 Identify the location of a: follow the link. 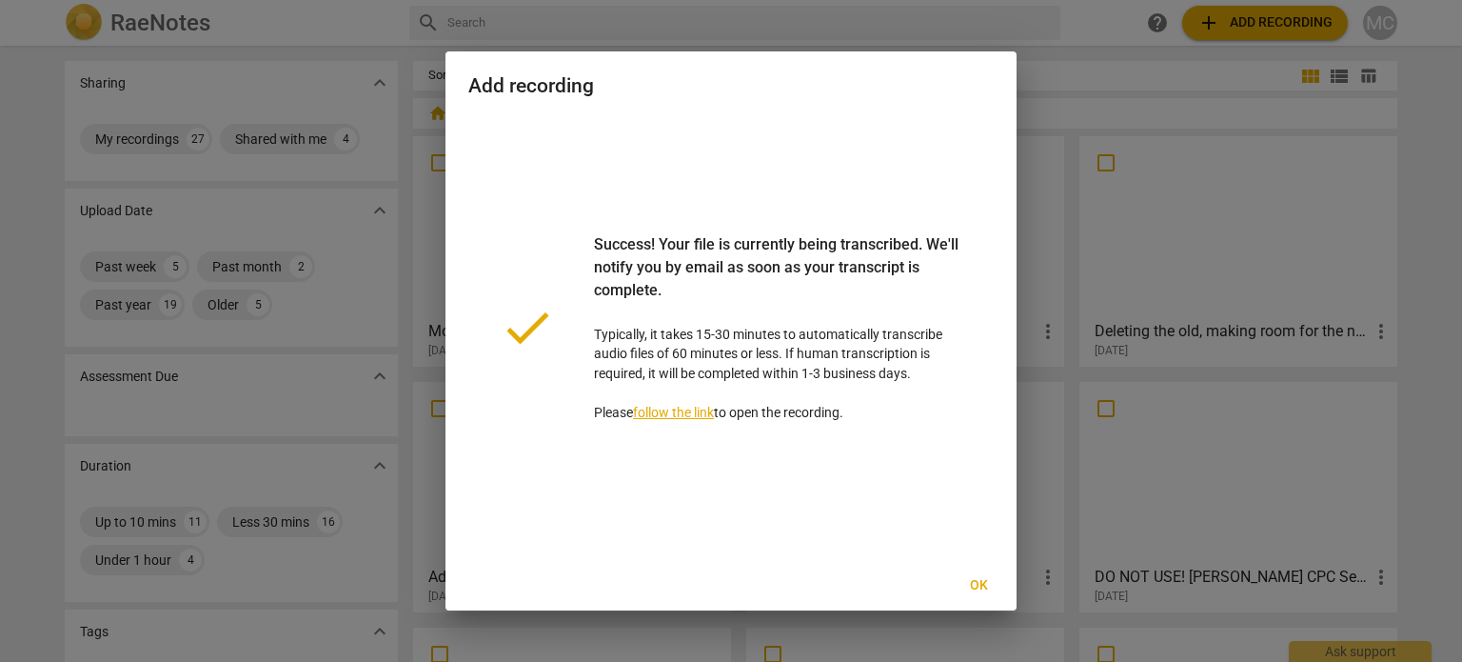
(673, 412).